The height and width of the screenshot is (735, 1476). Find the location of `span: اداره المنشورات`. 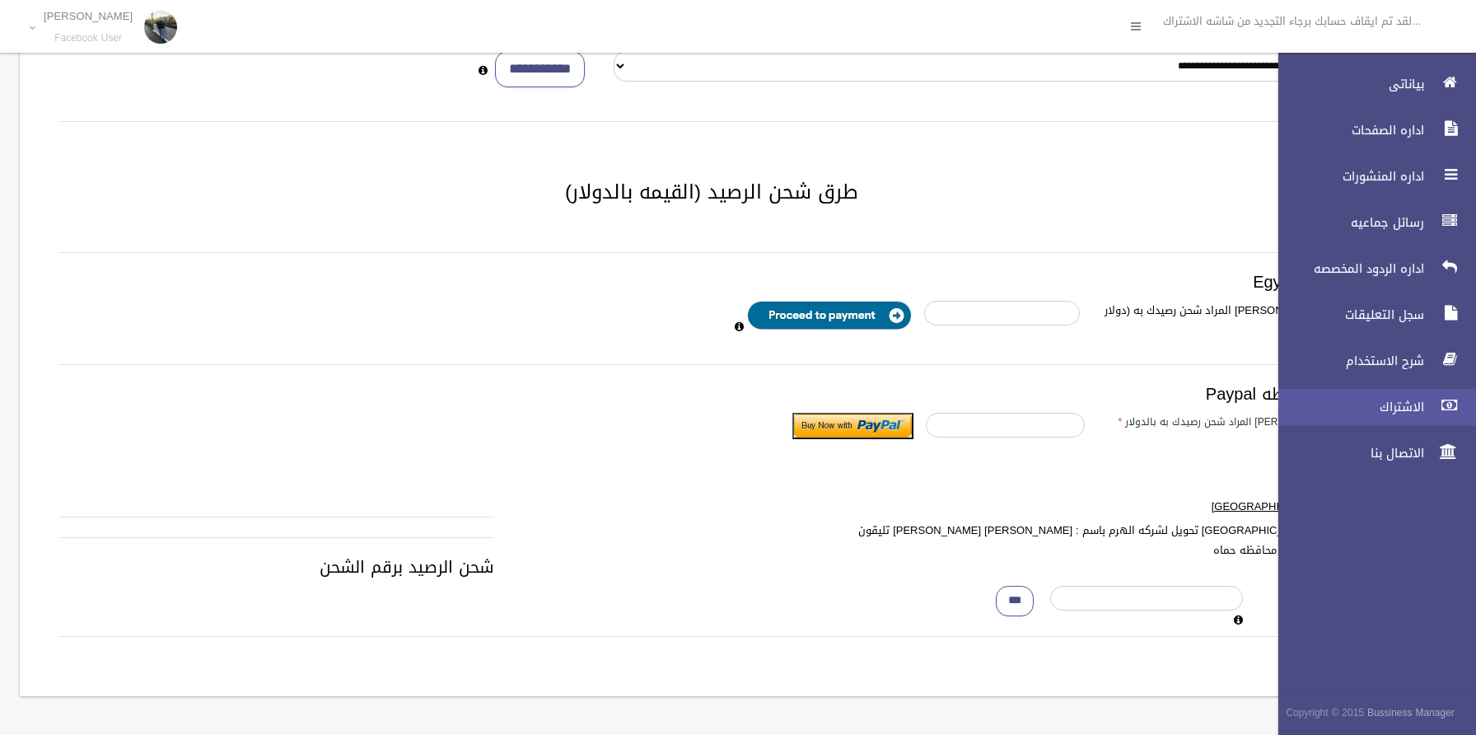

span: اداره المنشورات is located at coordinates (1347, 176).